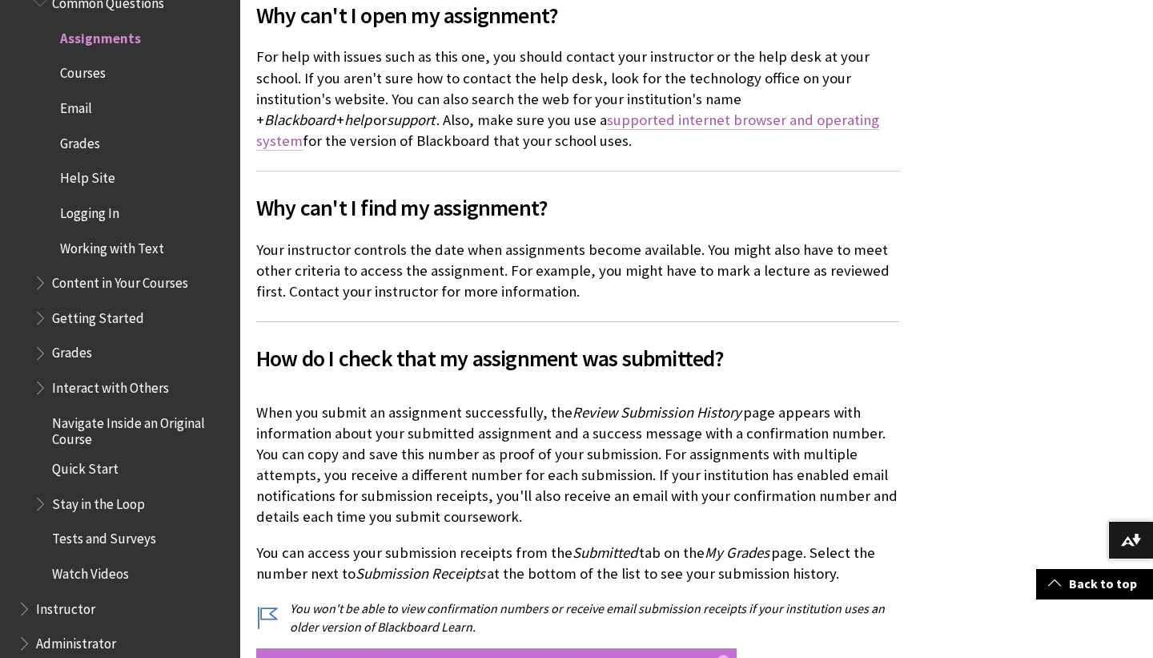 Image resolution: width=1153 pixels, height=658 pixels. Describe the element at coordinates (104, 536) in the screenshot. I see `span: Tests and Surveys` at that location.